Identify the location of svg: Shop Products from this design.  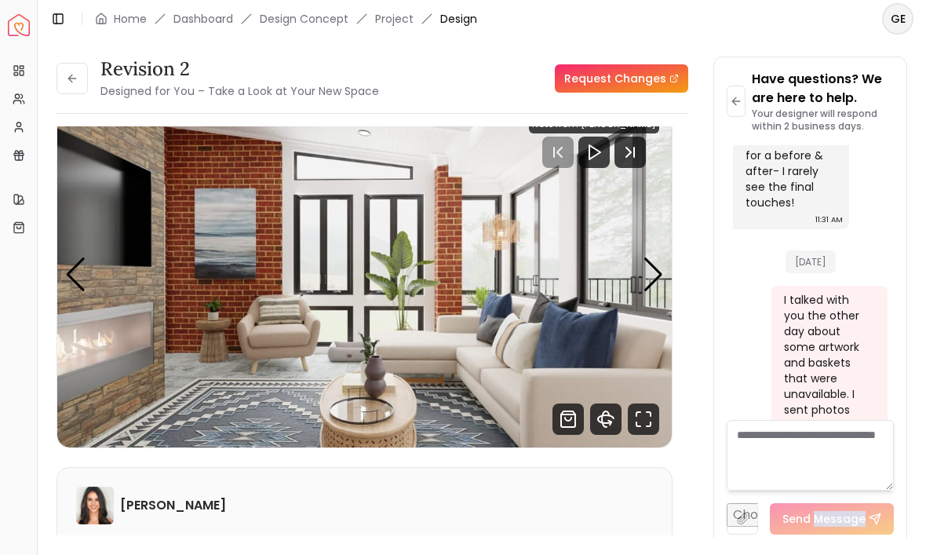
(568, 419).